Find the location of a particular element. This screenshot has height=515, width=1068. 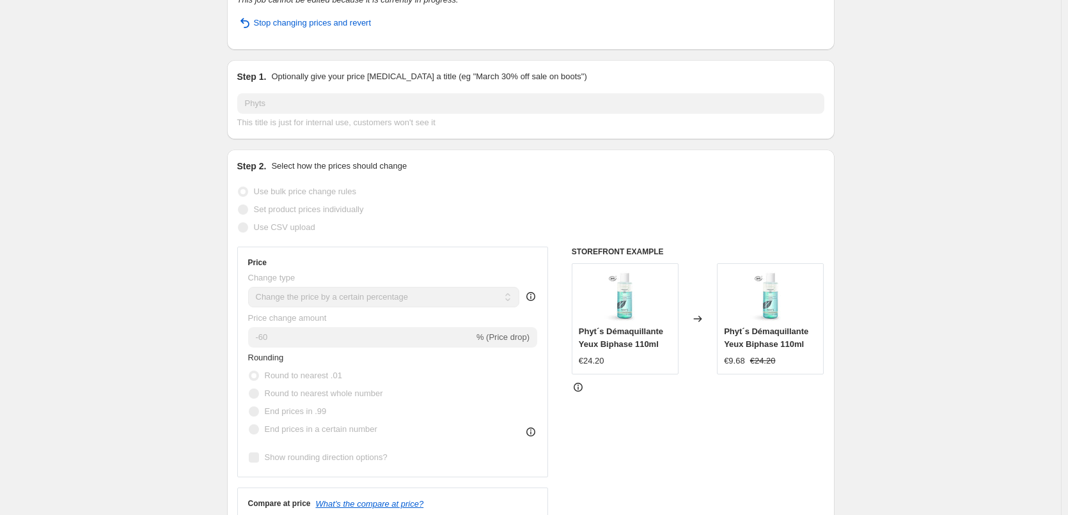

span: End prices in a certain number is located at coordinates (321, 429).